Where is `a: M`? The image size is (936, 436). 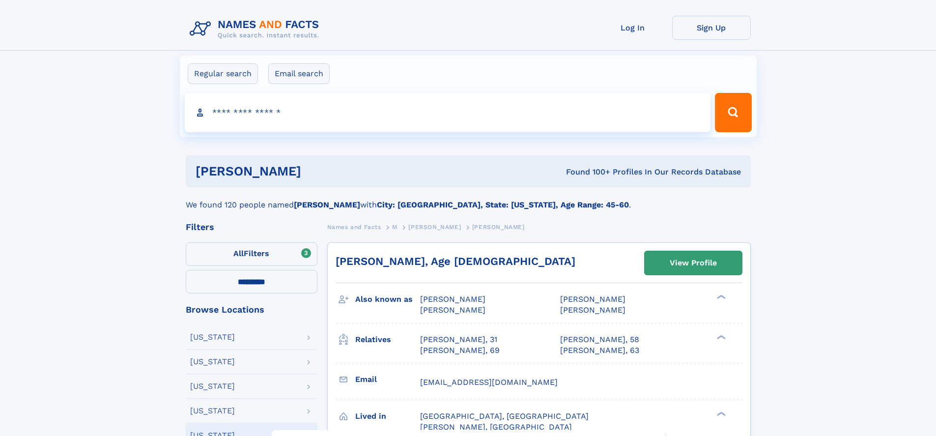
a: M is located at coordinates (395, 227).